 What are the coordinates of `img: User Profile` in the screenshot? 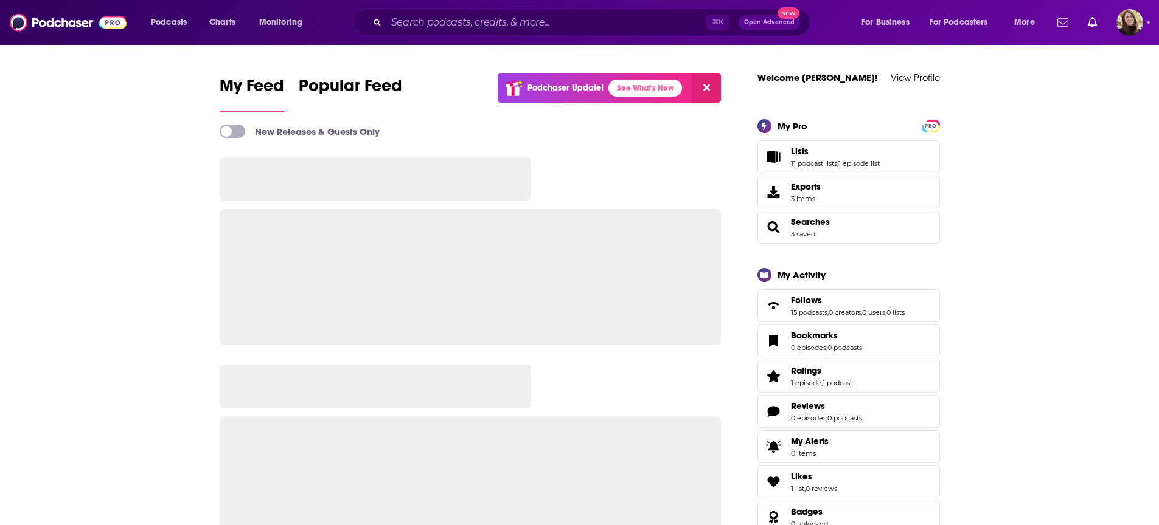 It's located at (1129, 23).